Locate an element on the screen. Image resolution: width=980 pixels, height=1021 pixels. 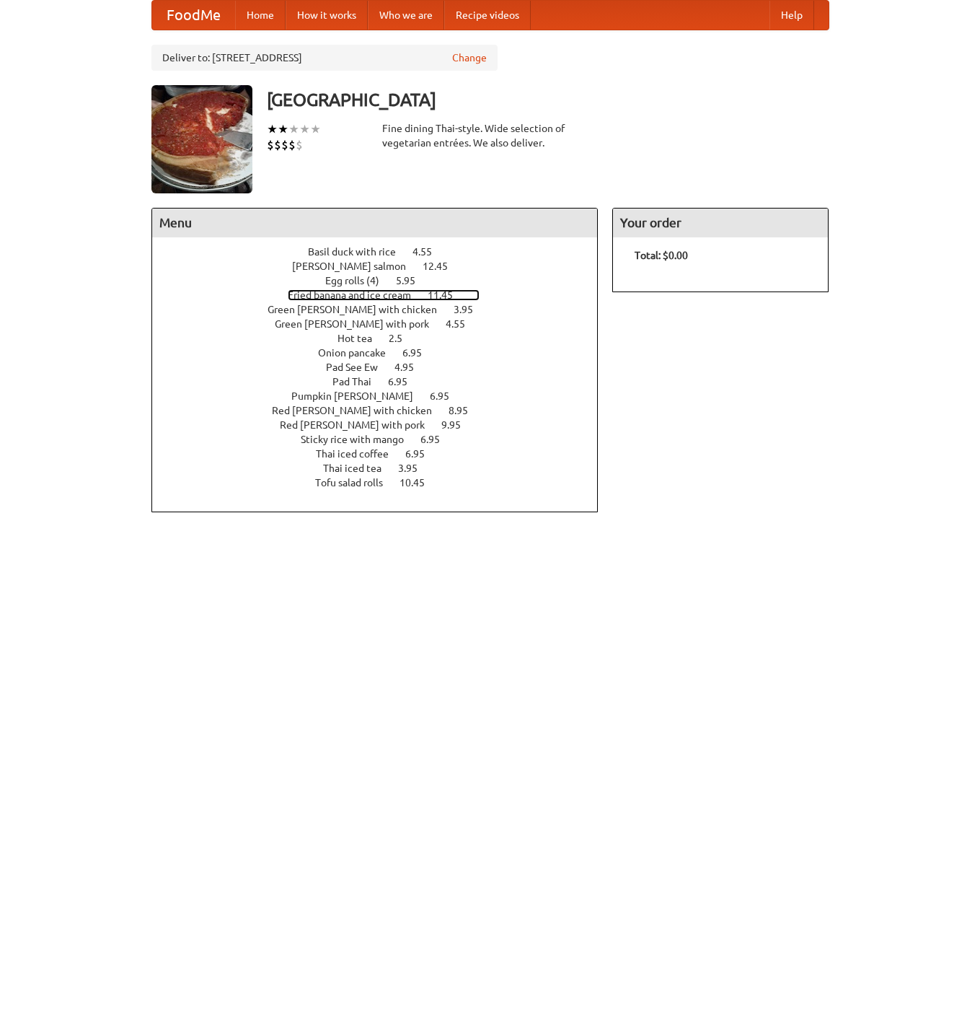
span: Pad Thai is located at coordinates (359, 382).